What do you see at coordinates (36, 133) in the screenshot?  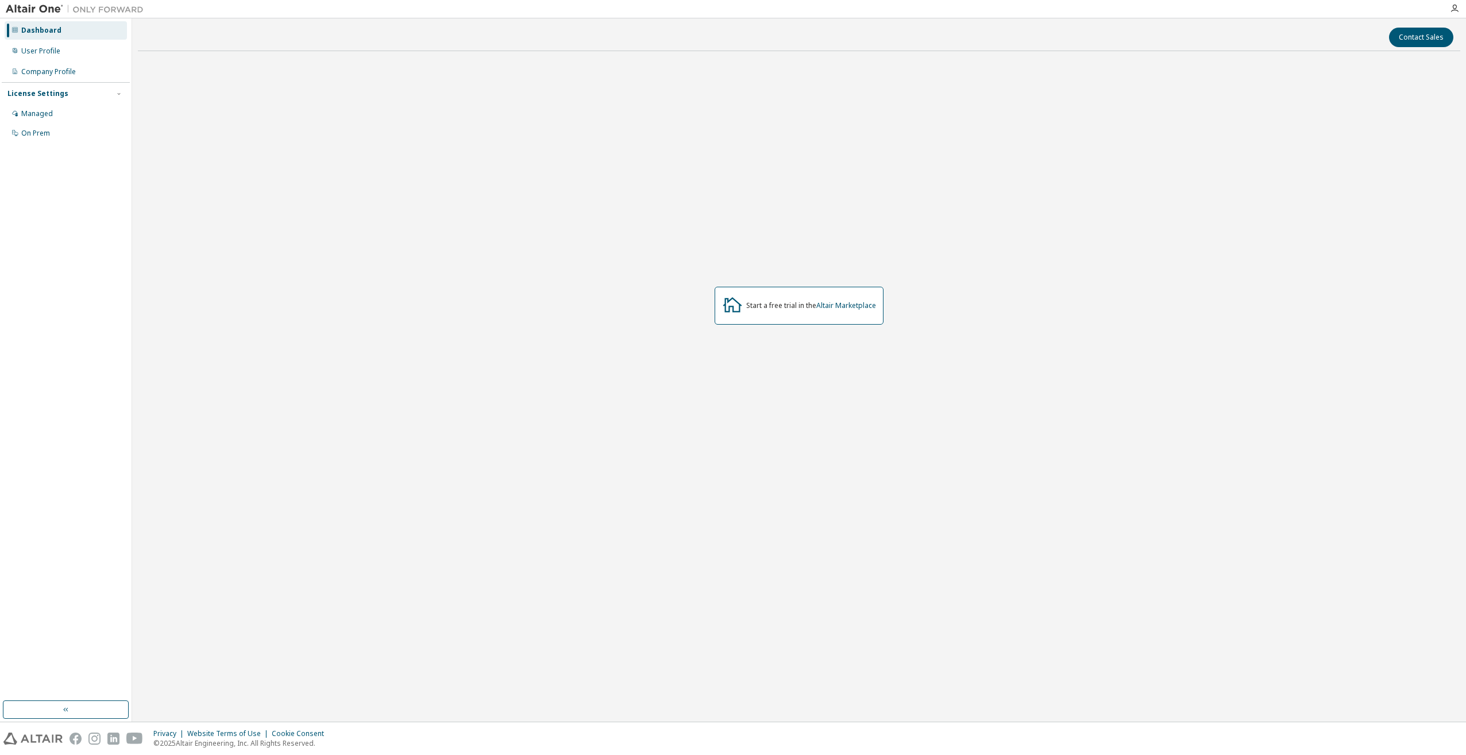 I see `div: On Prem` at bounding box center [36, 133].